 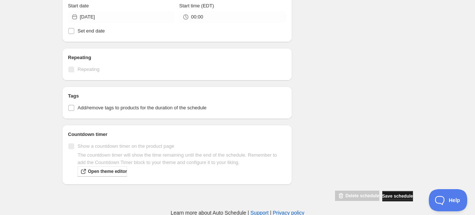 What do you see at coordinates (177, 134) in the screenshot?
I see `h2: Countdown timer` at bounding box center [177, 134].